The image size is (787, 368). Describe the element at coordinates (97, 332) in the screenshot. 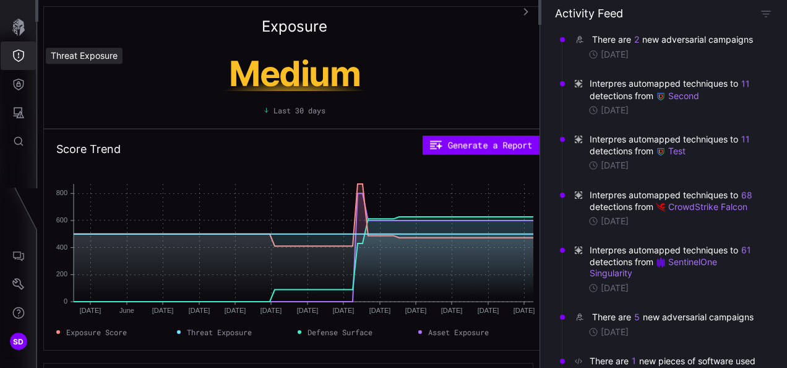

I see `span: Exposure Score` at that location.